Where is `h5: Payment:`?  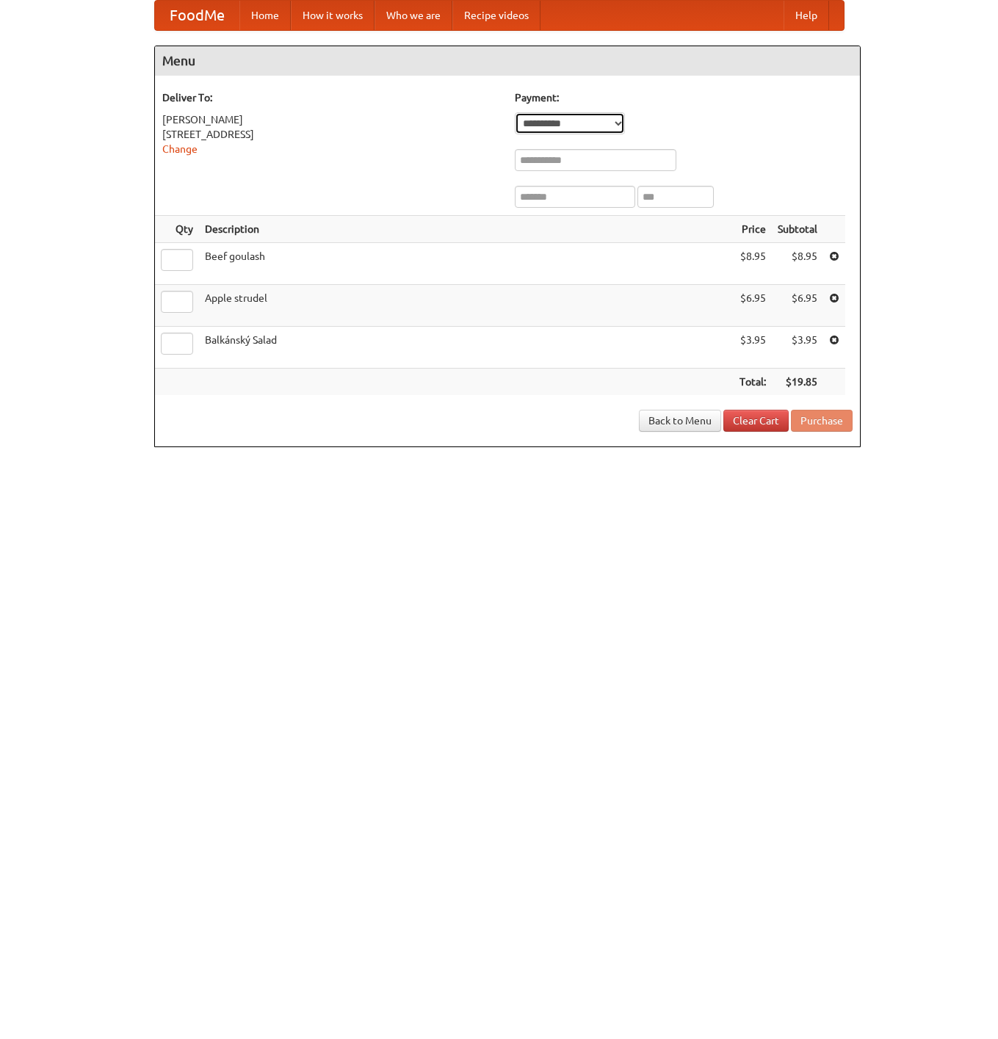
h5: Payment: is located at coordinates (684, 98).